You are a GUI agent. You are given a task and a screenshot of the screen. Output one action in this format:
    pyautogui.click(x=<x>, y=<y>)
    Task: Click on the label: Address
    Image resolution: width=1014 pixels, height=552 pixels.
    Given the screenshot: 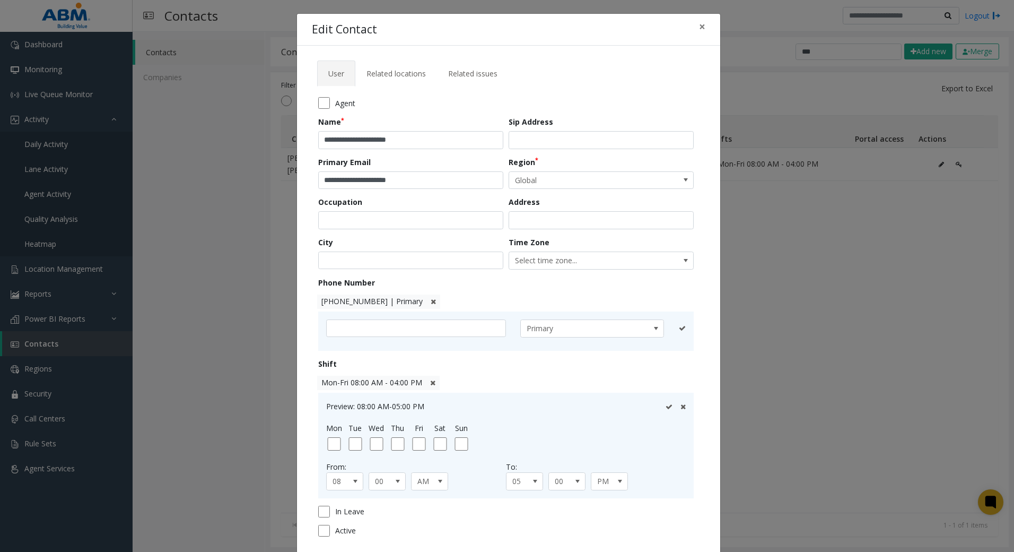 What is the action you would take?
    pyautogui.click(x=524, y=202)
    